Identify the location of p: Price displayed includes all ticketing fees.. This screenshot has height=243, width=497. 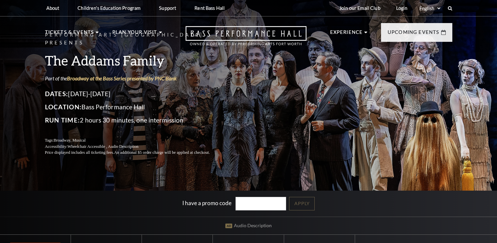
(135, 152).